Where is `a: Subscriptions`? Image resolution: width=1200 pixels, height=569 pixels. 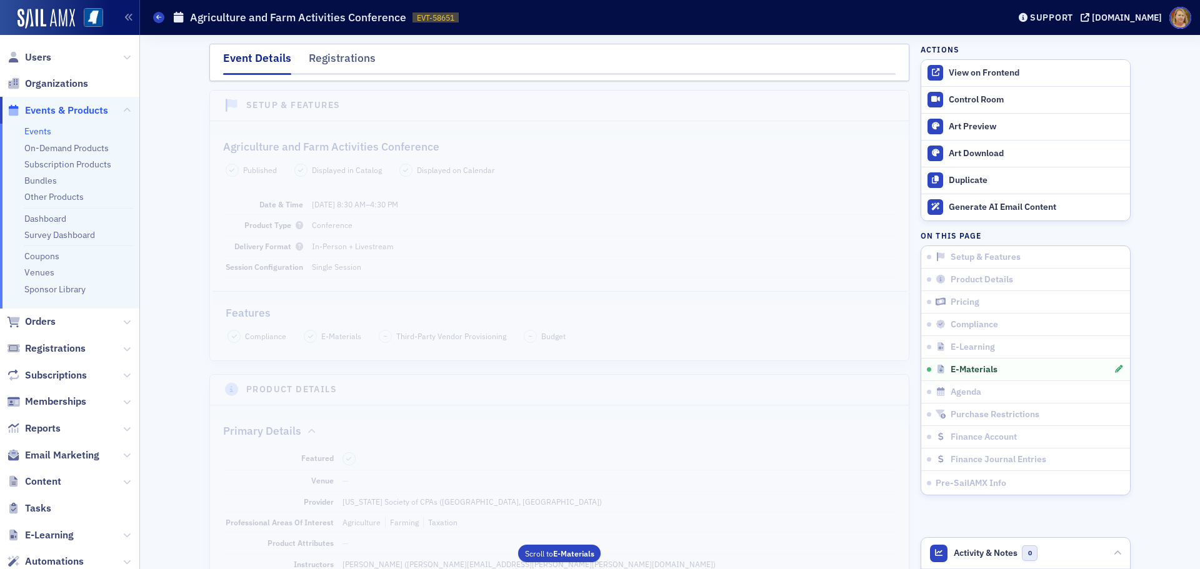 a: Subscriptions is located at coordinates (47, 376).